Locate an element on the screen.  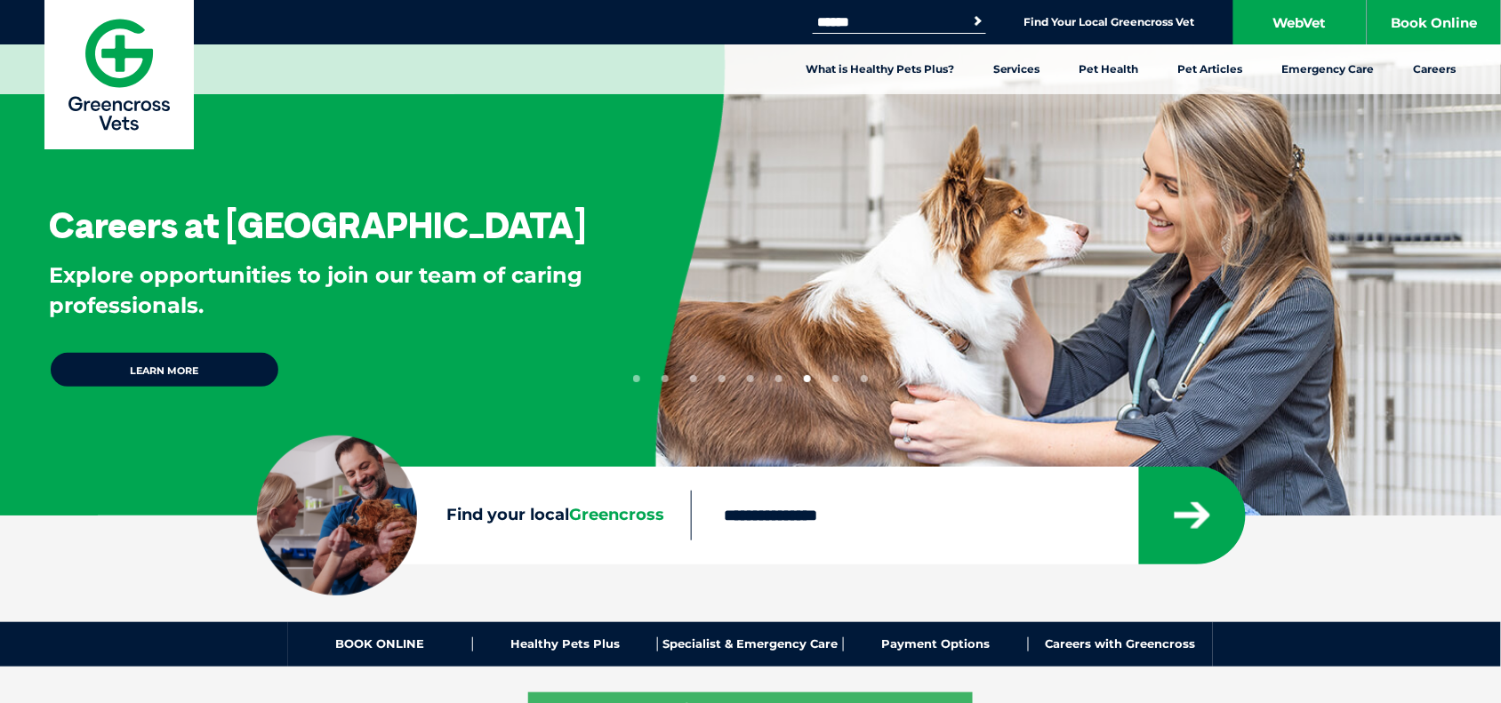
button: 4 of 9 is located at coordinates (722, 379).